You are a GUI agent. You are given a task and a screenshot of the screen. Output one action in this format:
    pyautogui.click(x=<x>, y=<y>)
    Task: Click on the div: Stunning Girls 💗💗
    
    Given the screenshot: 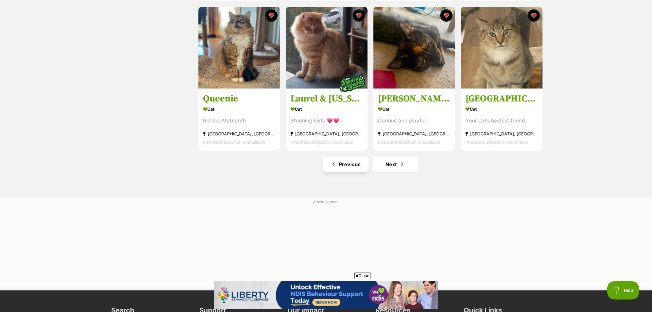 What is the action you would take?
    pyautogui.click(x=326, y=120)
    